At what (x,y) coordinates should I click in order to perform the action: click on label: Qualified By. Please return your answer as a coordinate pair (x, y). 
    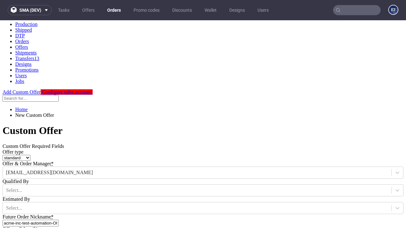
    Looking at the image, I should click on (16, 161).